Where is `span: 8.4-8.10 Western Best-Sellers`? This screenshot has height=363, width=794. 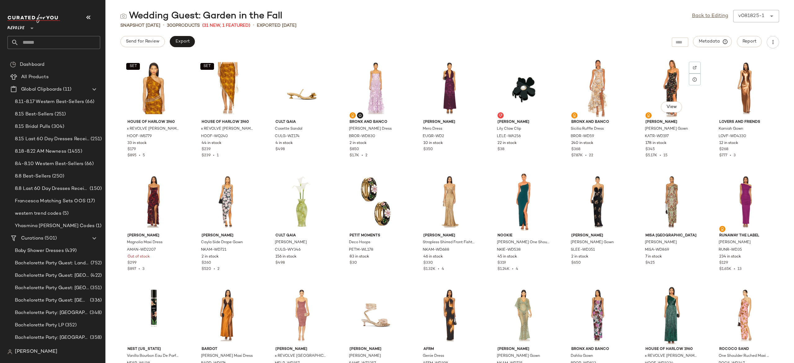
span: 8.4-8.10 Western Best-Sellers is located at coordinates (49, 164).